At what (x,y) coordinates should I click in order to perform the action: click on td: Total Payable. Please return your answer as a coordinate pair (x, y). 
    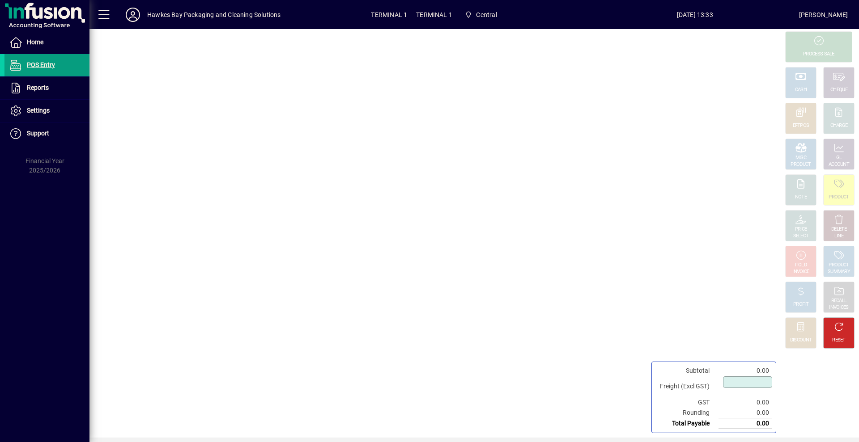
    Looking at the image, I should click on (687, 424).